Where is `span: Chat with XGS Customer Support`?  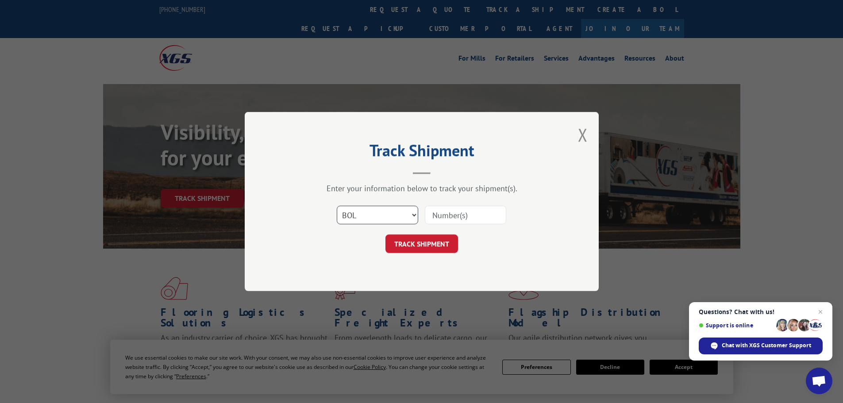 span: Chat with XGS Customer Support is located at coordinates (767, 346).